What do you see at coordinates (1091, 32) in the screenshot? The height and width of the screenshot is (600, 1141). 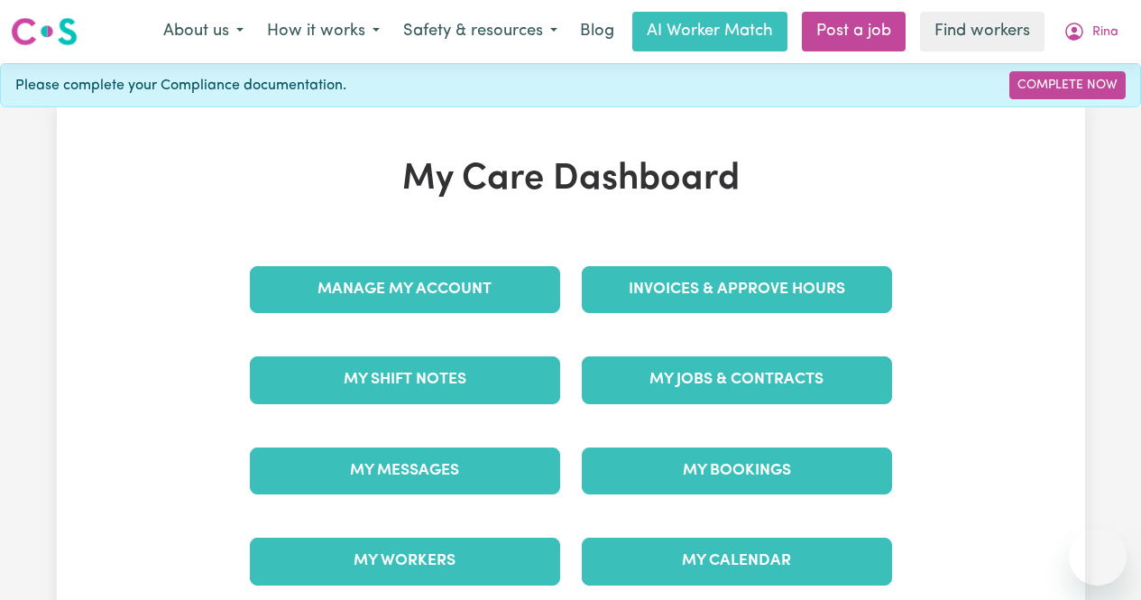 I see `button: My Account` at bounding box center [1091, 32].